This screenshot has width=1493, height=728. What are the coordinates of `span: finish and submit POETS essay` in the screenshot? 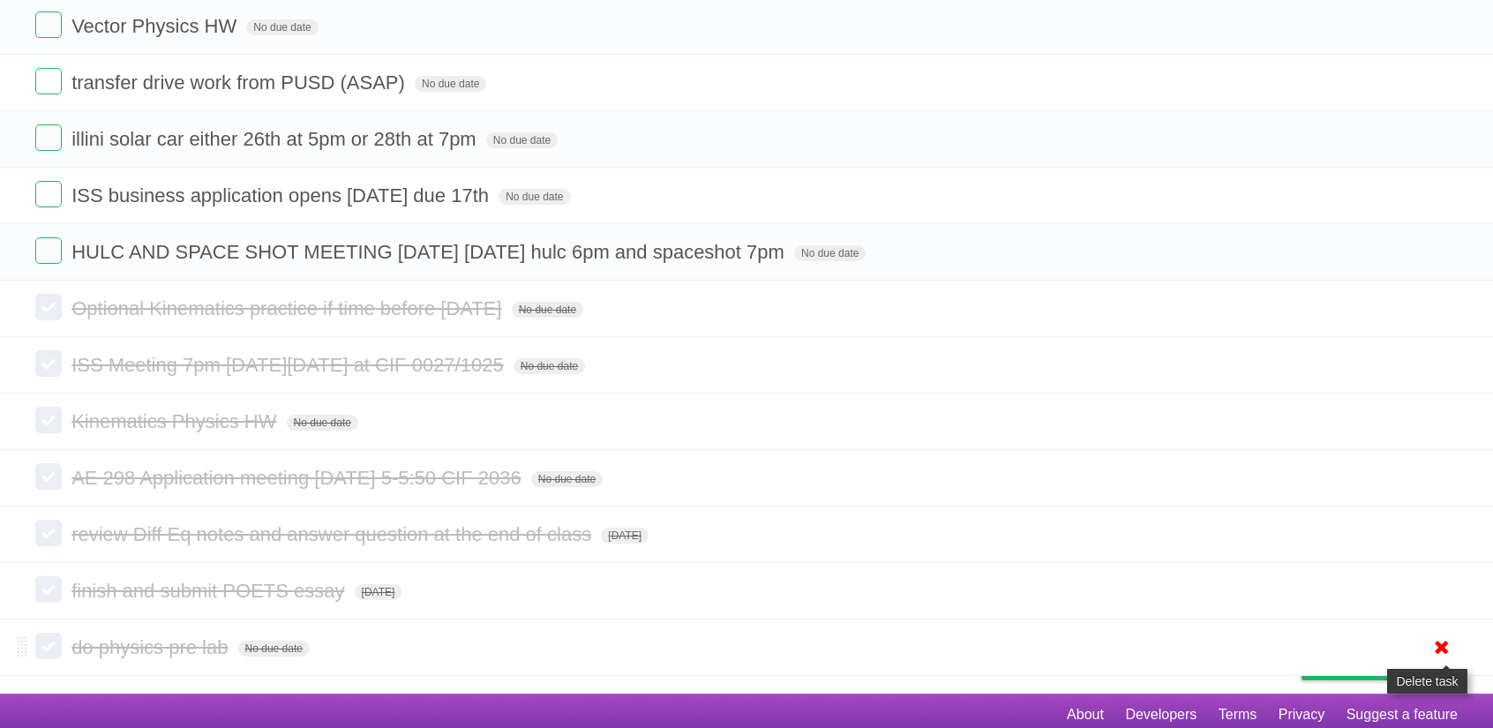 It's located at (210, 590).